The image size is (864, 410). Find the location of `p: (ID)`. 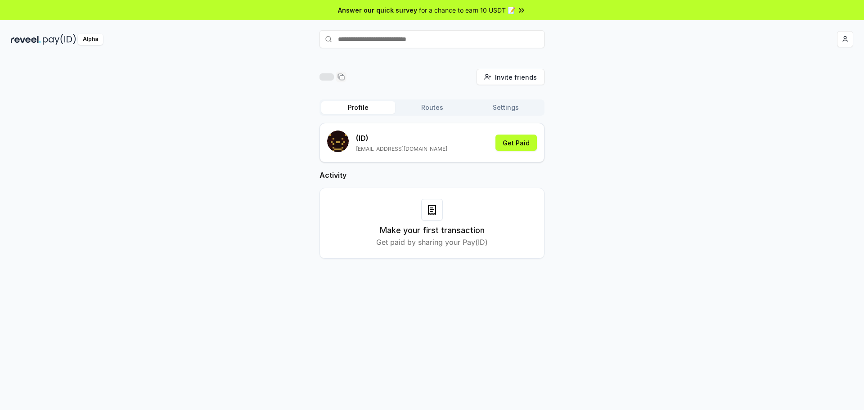

p: (ID) is located at coordinates (401, 138).